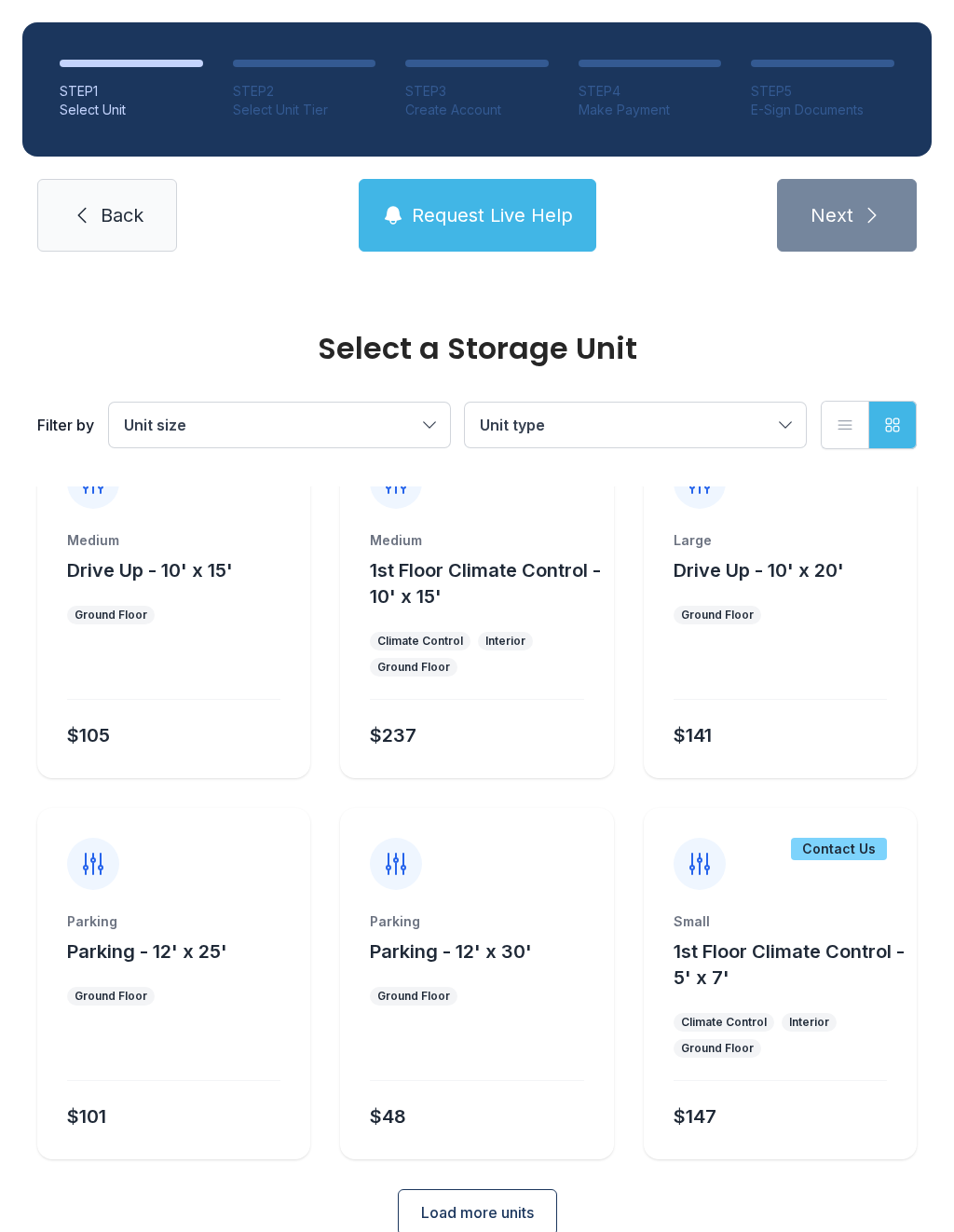 The image size is (954, 1232). What do you see at coordinates (451, 951) in the screenshot?
I see `button: Parking - 12' x 30'` at bounding box center [451, 951].